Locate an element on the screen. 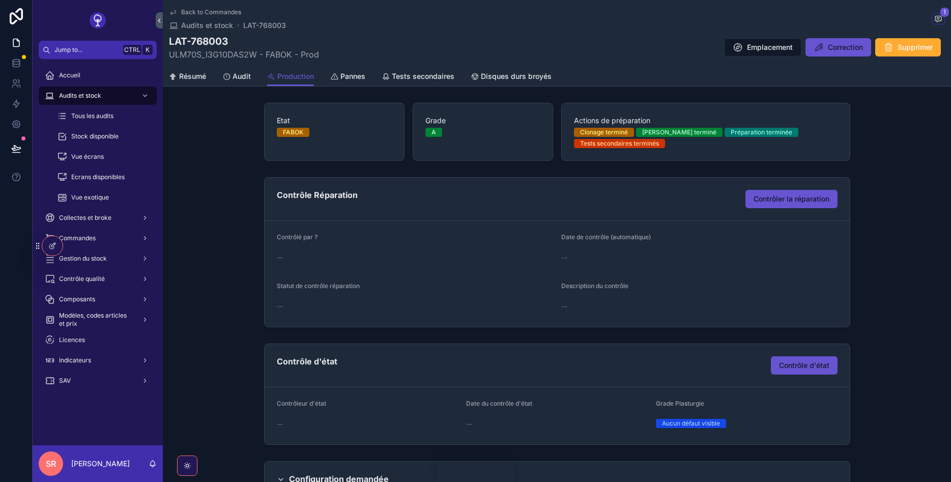 The width and height of the screenshot is (951, 482). a: Collectes et broke is located at coordinates (98, 218).